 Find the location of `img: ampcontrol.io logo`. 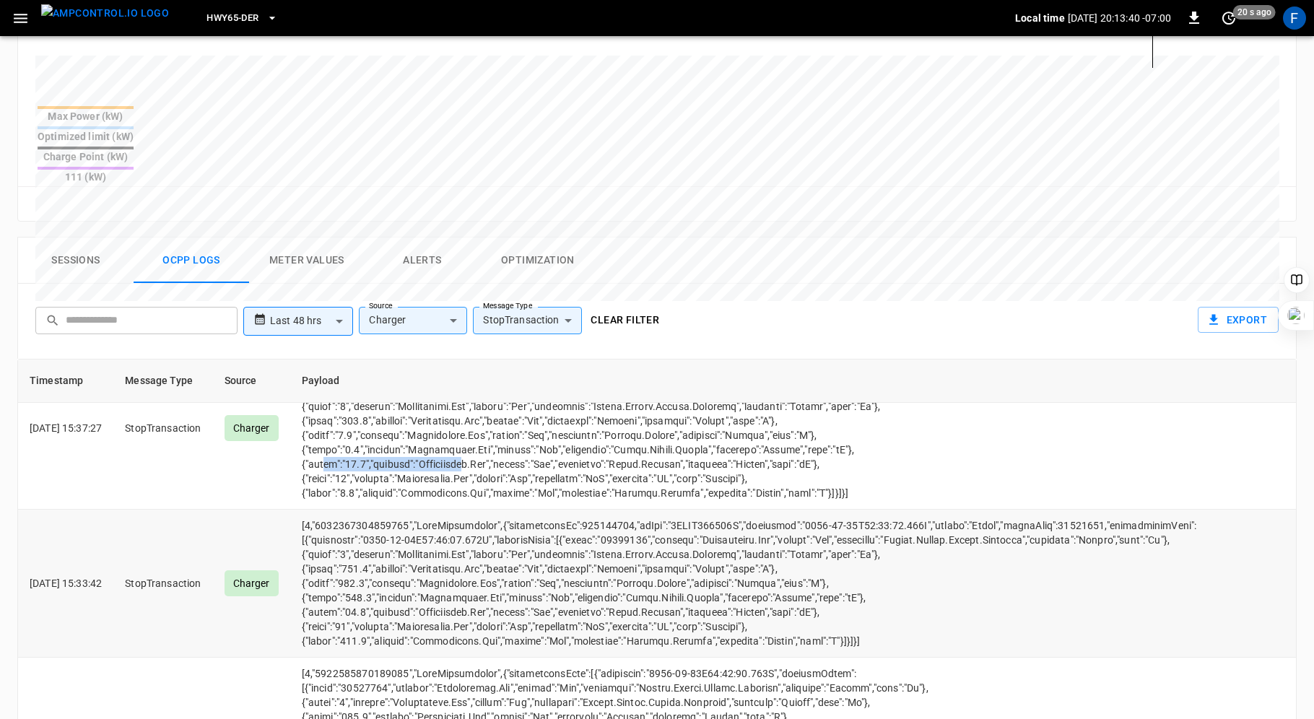

img: ampcontrol.io logo is located at coordinates (105, 13).